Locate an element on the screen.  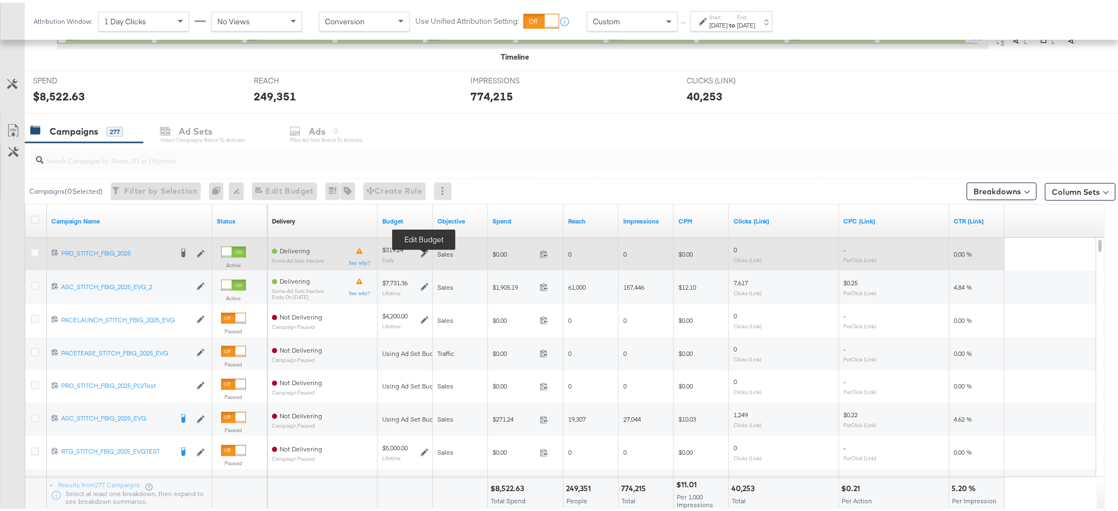
sub: Some Ad Sets Inactive is located at coordinates (298, 288).